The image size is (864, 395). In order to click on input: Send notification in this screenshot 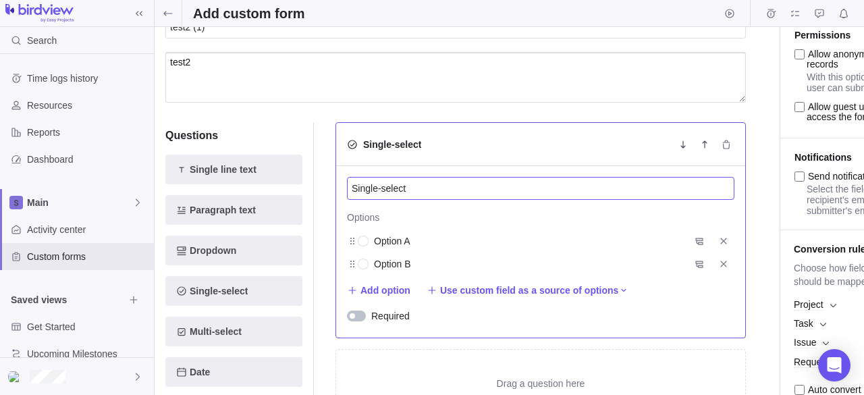, I will do `click(799, 176)`.